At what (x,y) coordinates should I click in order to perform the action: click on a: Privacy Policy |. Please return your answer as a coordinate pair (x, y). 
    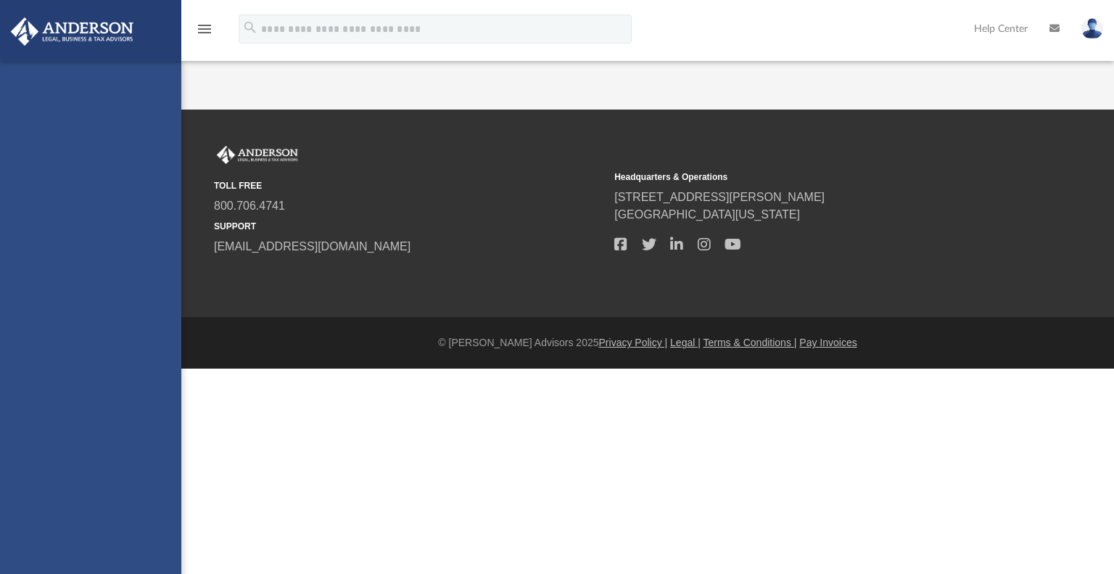
    Looking at the image, I should click on (633, 342).